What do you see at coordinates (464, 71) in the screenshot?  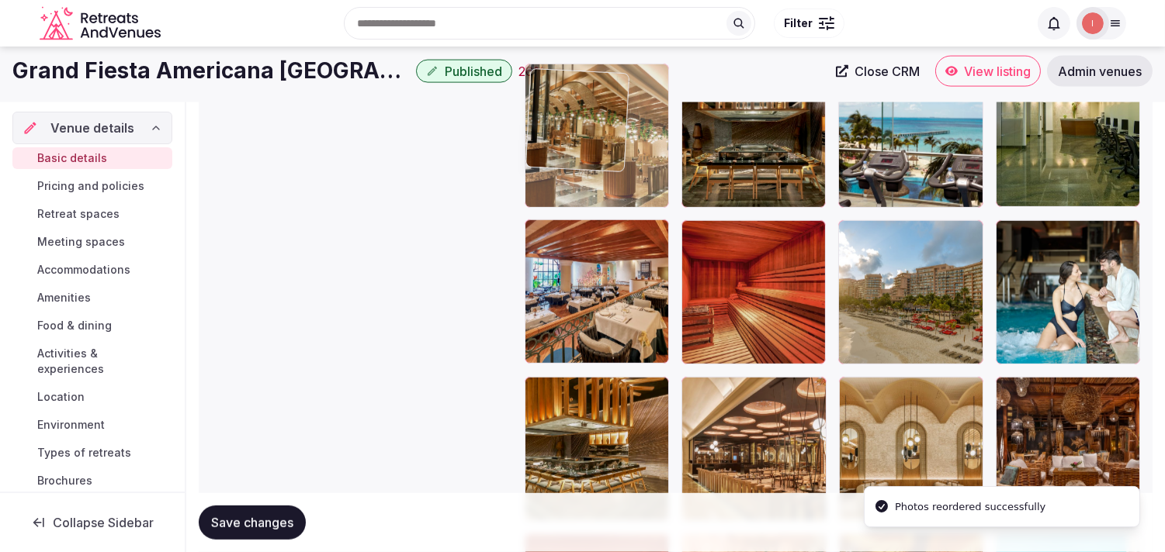 I see `button: Published` at bounding box center [464, 71].